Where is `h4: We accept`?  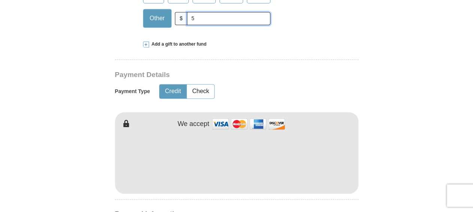
h4: We accept is located at coordinates (193, 124).